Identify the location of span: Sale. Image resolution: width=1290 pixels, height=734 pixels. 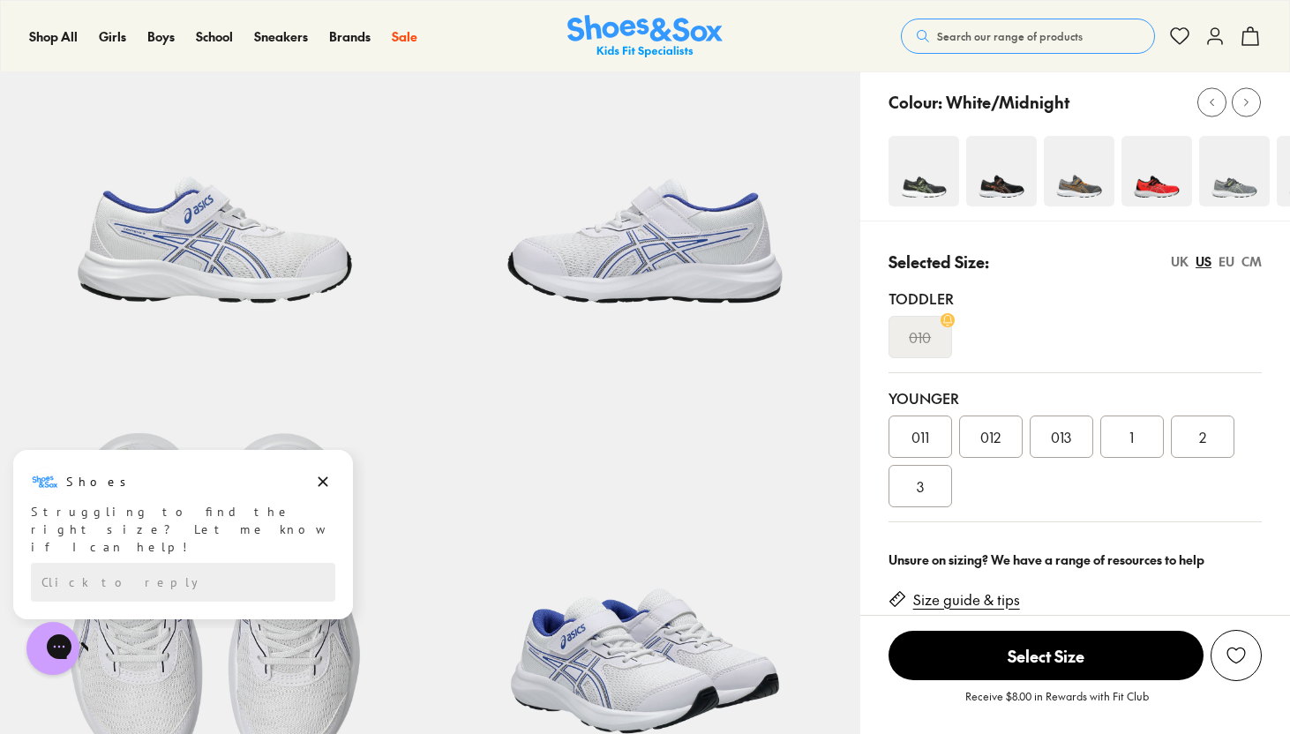
(404, 36).